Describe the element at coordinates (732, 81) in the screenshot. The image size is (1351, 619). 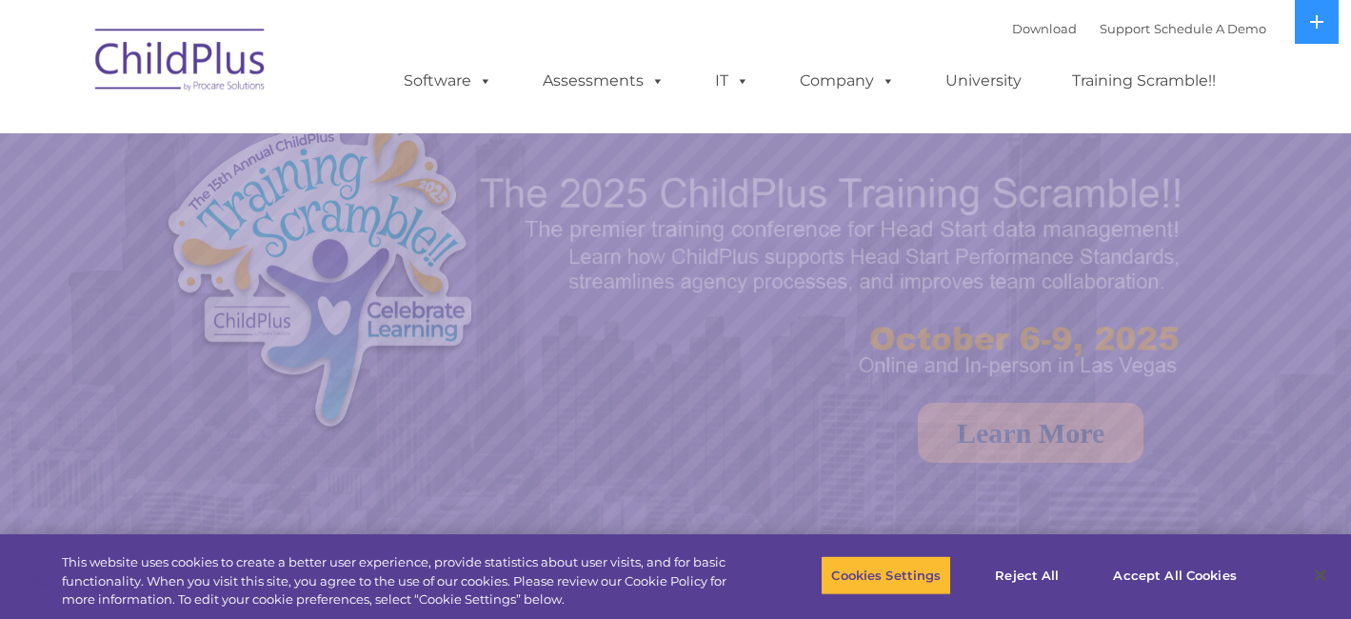
I see `a: IT` at that location.